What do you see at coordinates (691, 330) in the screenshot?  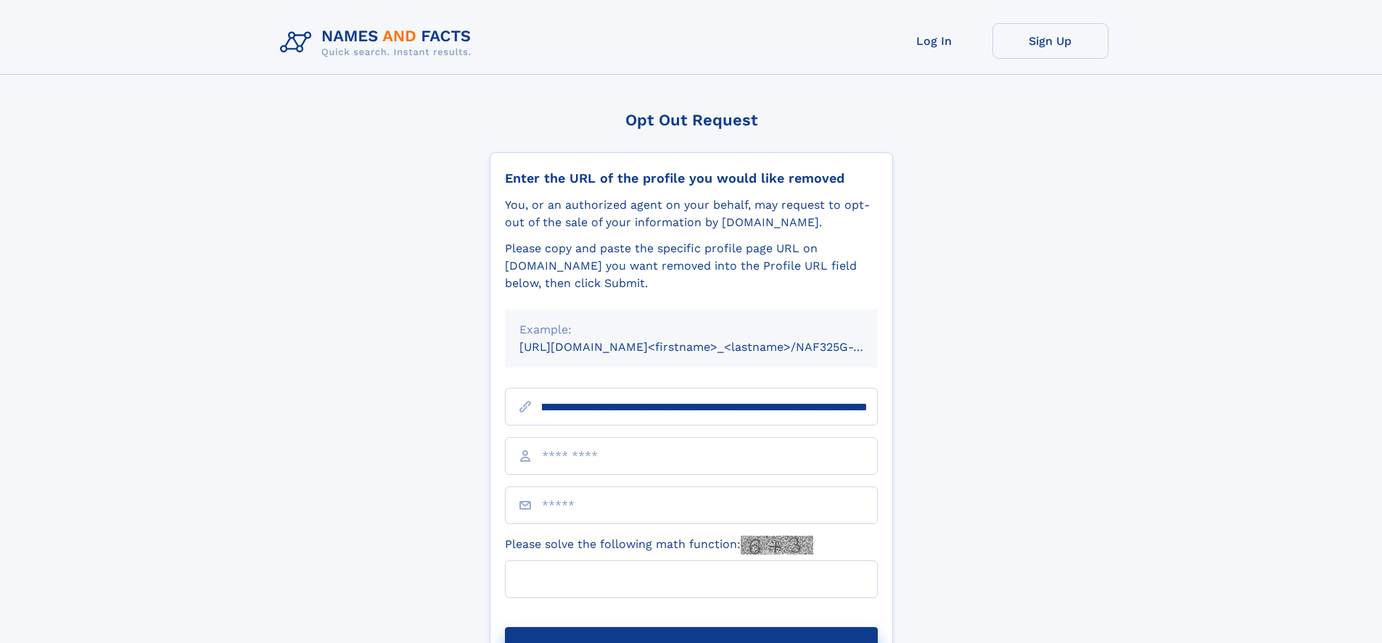 I see `div: Example:` at bounding box center [691, 330].